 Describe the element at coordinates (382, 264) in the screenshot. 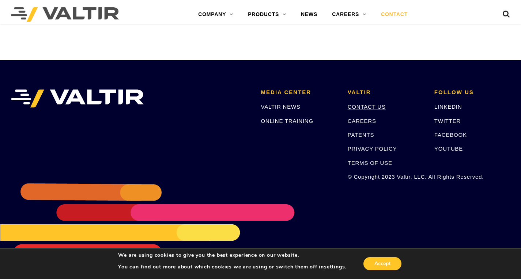

I see `button: Accept` at that location.